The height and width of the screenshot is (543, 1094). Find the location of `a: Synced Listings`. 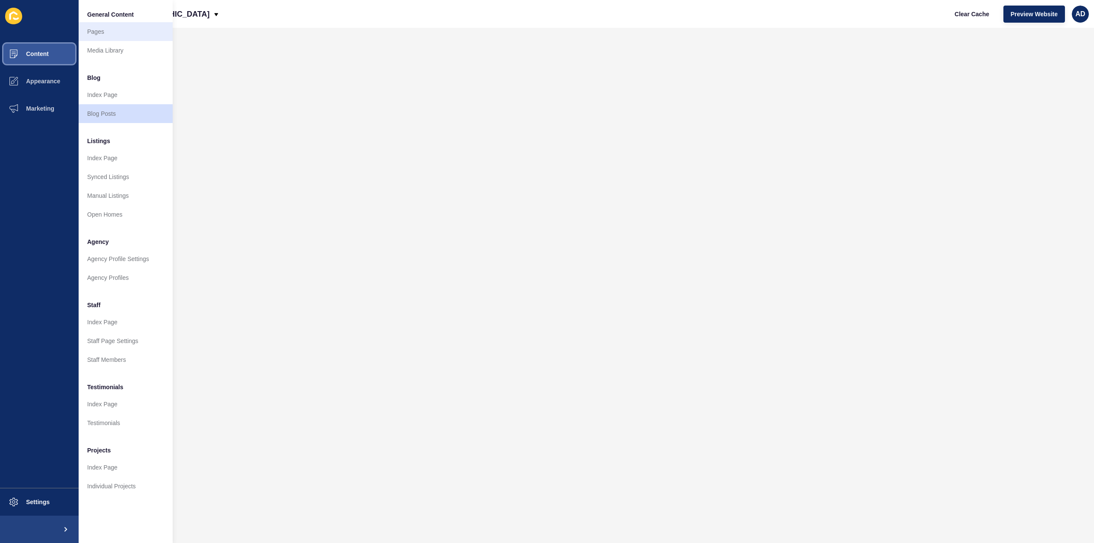

a: Synced Listings is located at coordinates (126, 177).